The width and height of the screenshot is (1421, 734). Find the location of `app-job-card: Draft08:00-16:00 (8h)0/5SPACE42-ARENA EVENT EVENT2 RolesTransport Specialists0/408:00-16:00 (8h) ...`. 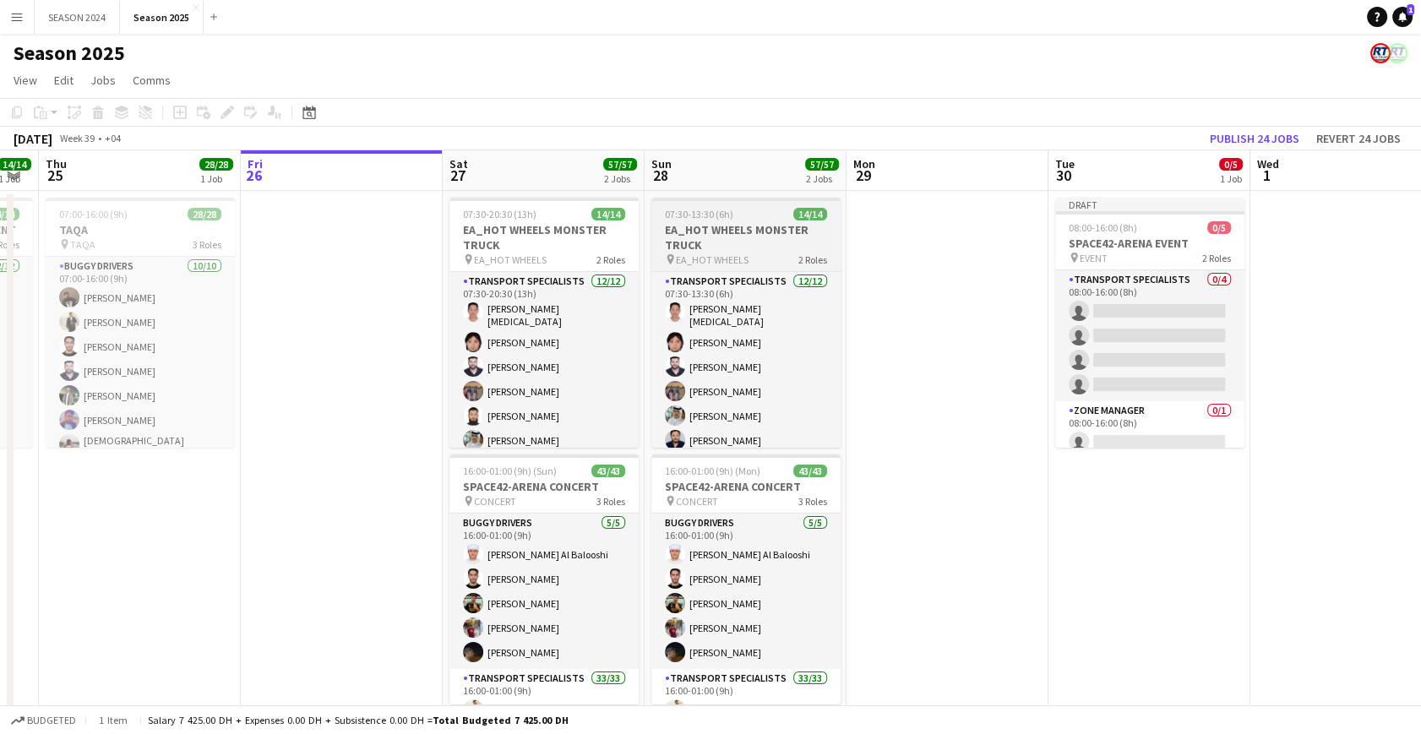

app-job-card: Draft08:00-16:00 (8h)0/5SPACE42-ARENA EVENT EVENT2 RolesTransport Specialists0/408:00-16:00 (8h) ... is located at coordinates (1150, 323).